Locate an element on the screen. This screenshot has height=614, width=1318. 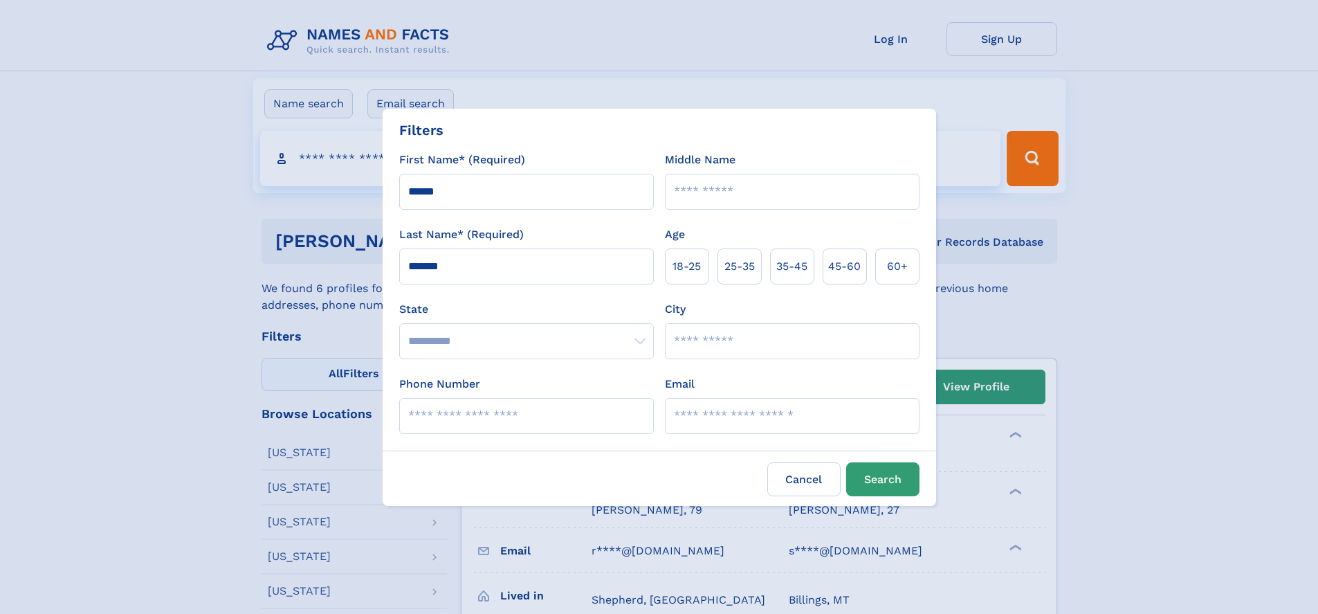
span: 25‑35 is located at coordinates (739, 266).